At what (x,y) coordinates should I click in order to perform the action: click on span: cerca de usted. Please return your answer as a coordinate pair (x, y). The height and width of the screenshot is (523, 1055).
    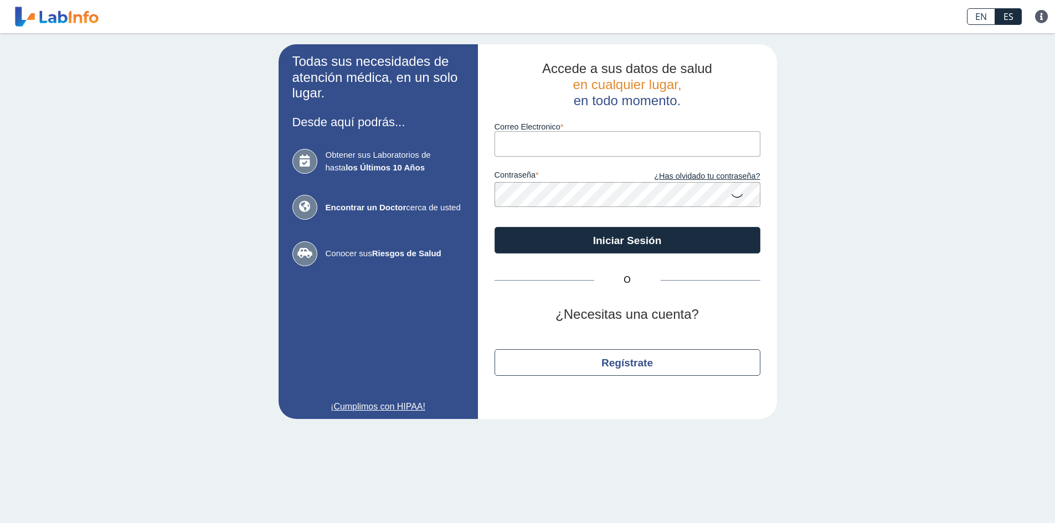
    Looking at the image, I should click on (395, 208).